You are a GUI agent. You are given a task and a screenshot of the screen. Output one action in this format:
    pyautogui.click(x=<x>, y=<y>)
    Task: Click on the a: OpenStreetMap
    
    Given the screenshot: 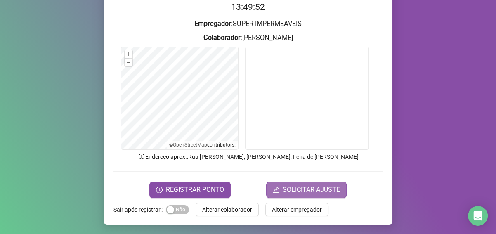 What is the action you would take?
    pyautogui.click(x=190, y=145)
    